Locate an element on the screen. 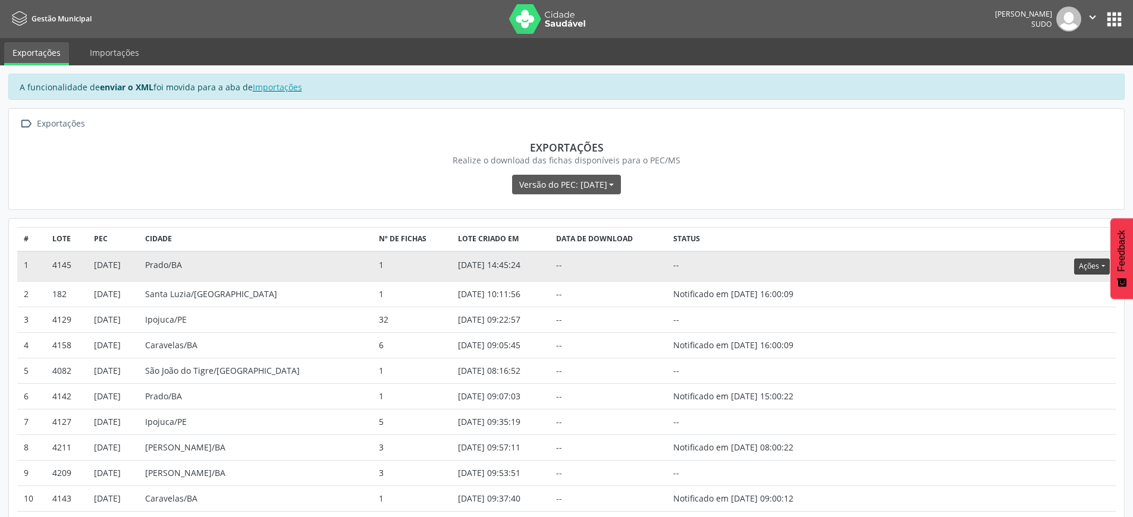 The width and height of the screenshot is (1133, 517). button: apps is located at coordinates (1114, 19).